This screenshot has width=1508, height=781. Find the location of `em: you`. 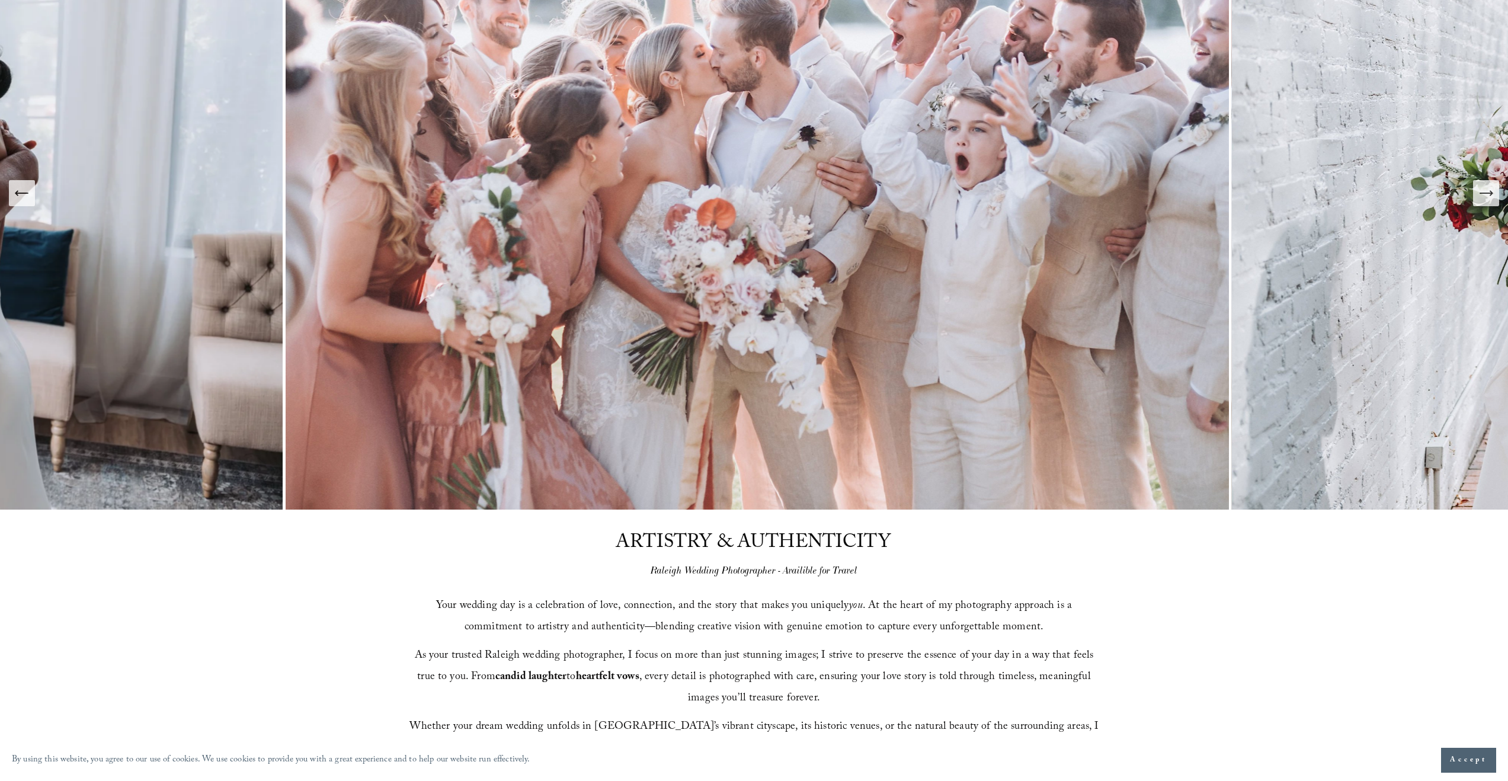

em: you is located at coordinates (855, 606).